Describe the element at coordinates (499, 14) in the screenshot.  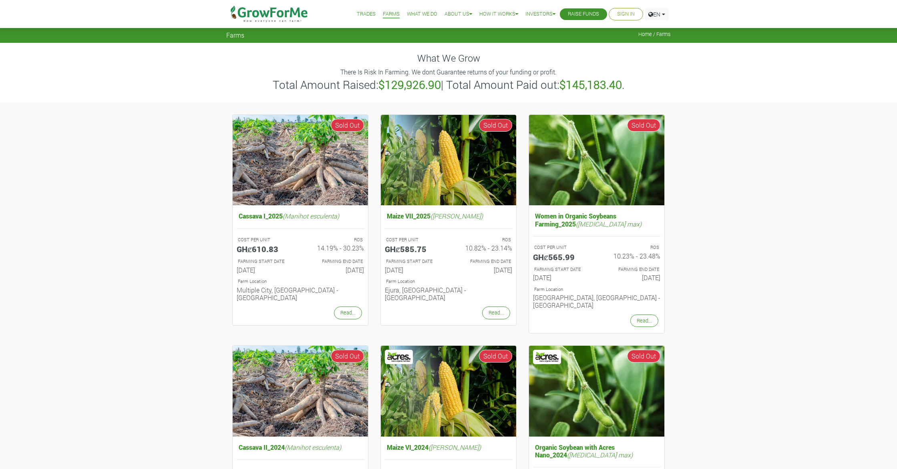
I see `a: How it Works` at that location.